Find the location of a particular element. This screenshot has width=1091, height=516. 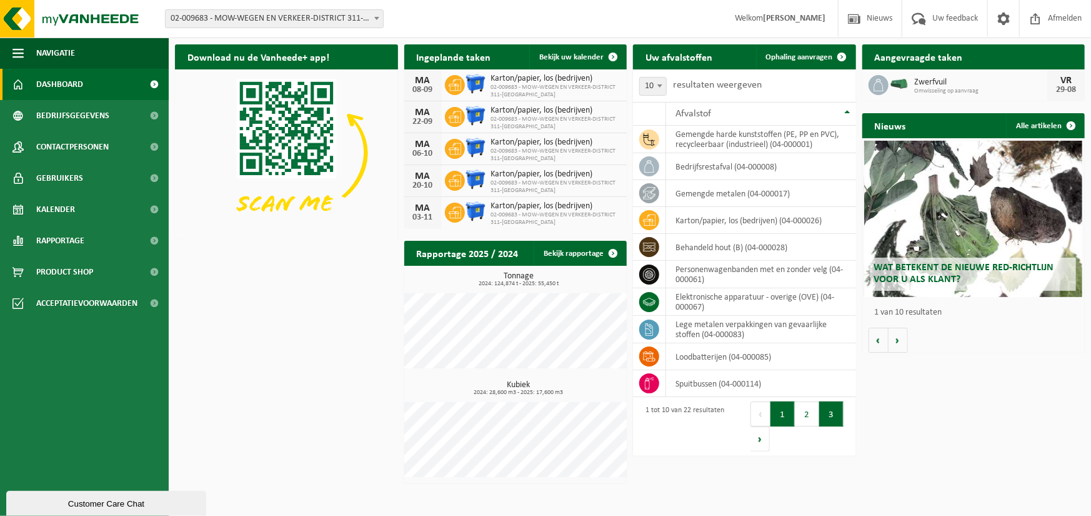

div: 20-10 is located at coordinates (423, 186).